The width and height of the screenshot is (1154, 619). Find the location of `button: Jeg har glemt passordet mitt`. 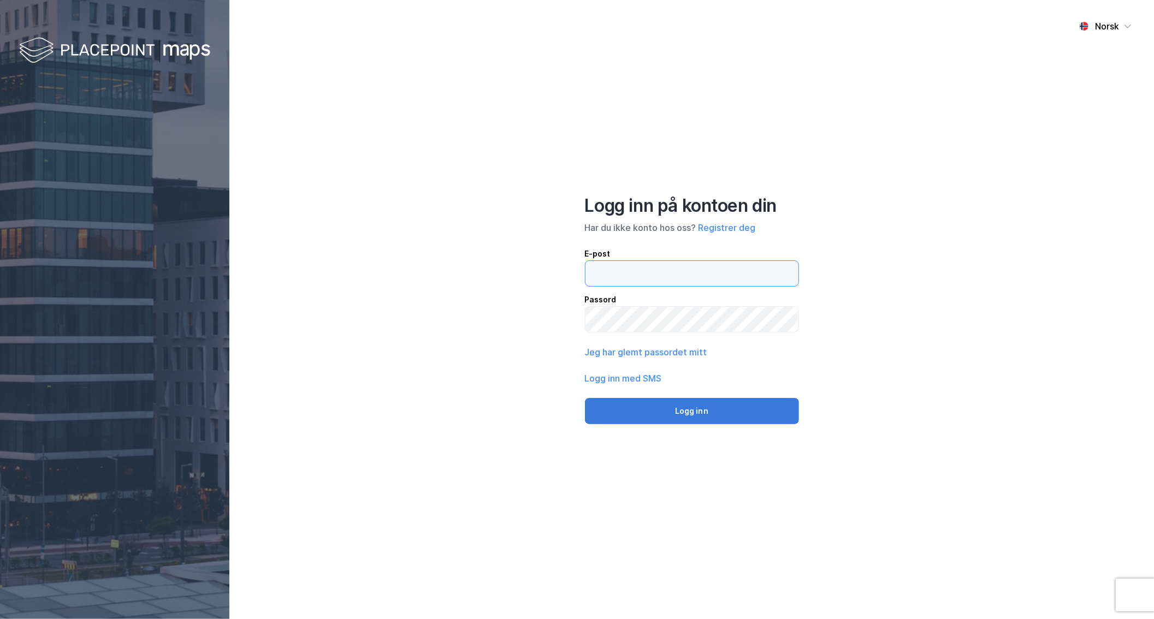

button: Jeg har glemt passordet mitt is located at coordinates (646, 352).